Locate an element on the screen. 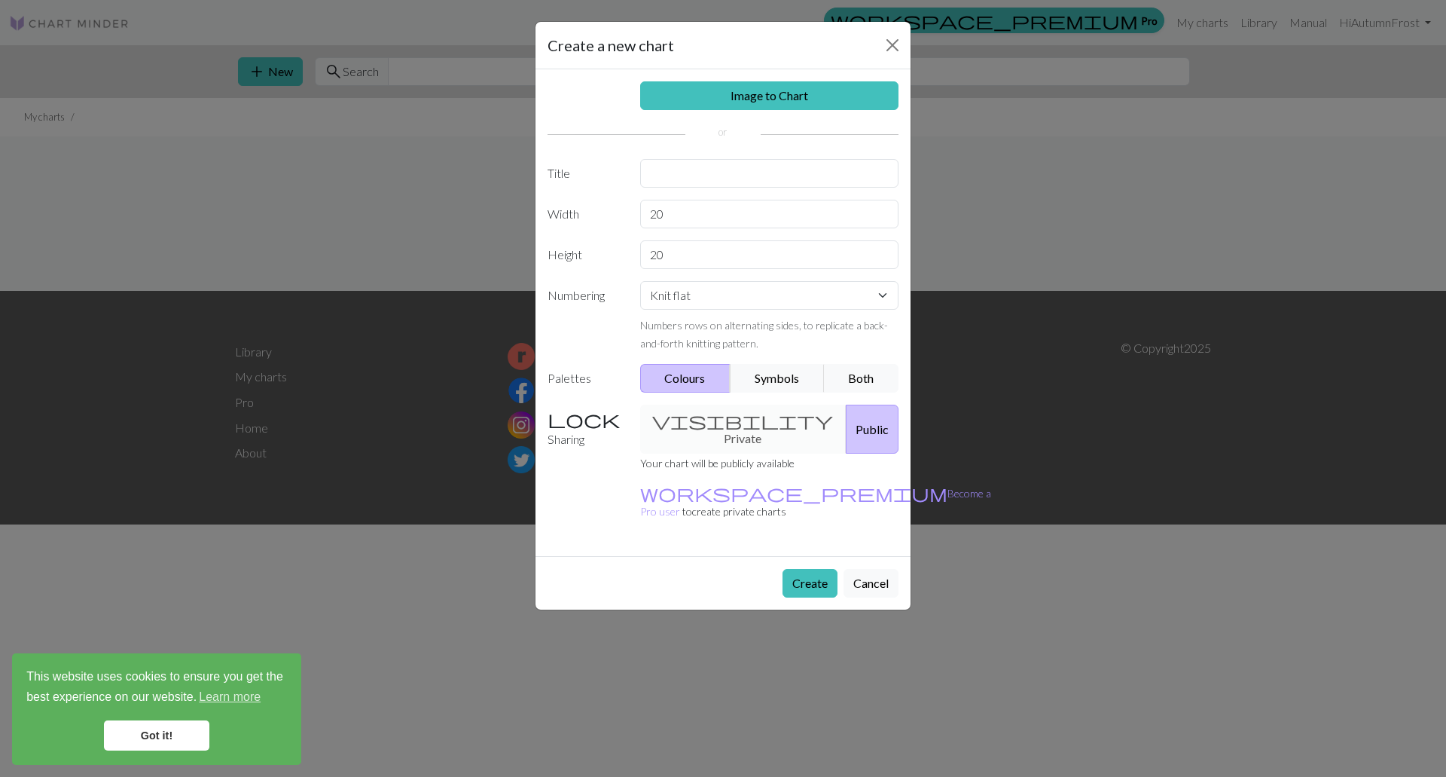 This screenshot has width=1446, height=777. button: Close is located at coordinates (893, 45).